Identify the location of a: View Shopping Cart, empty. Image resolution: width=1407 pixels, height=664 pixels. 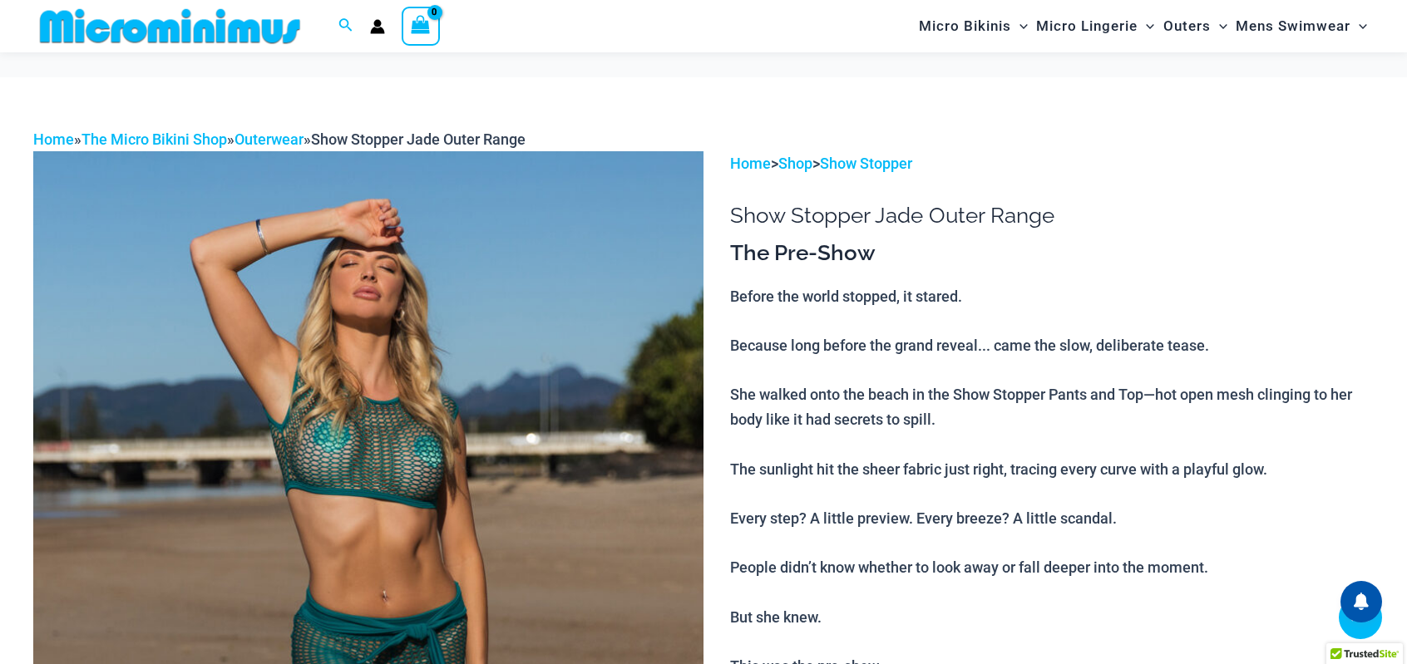
(421, 26).